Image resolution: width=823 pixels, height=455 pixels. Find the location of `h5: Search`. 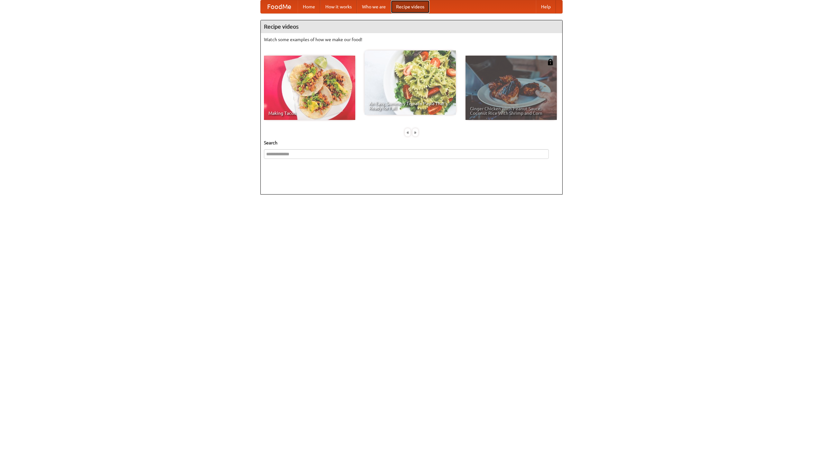

h5: Search is located at coordinates (412, 143).